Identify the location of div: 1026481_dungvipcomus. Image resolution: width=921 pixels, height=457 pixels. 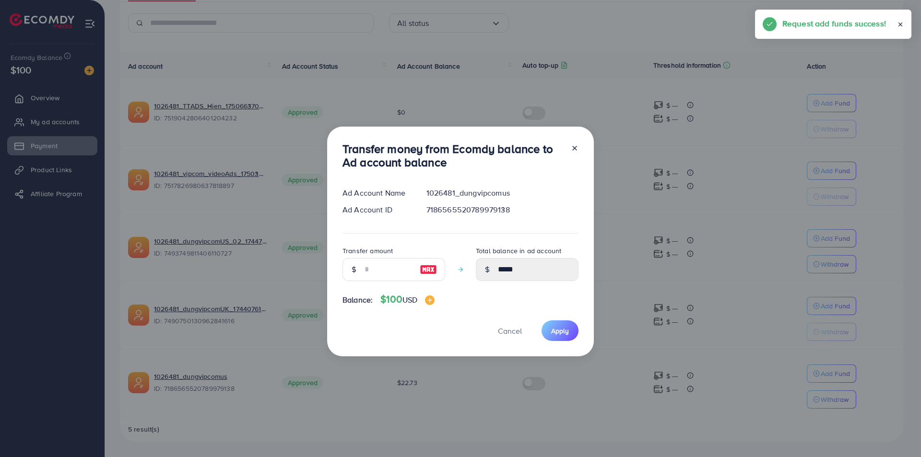
(502, 193).